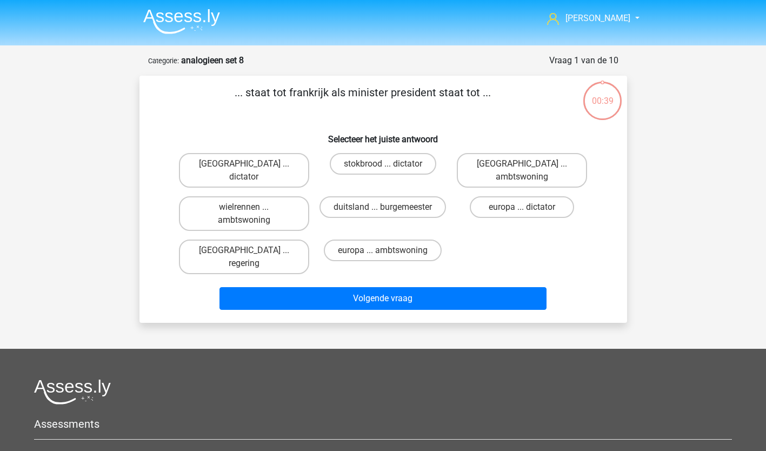  Describe the element at coordinates (212, 60) in the screenshot. I see `strong: analogieen set 8` at that location.